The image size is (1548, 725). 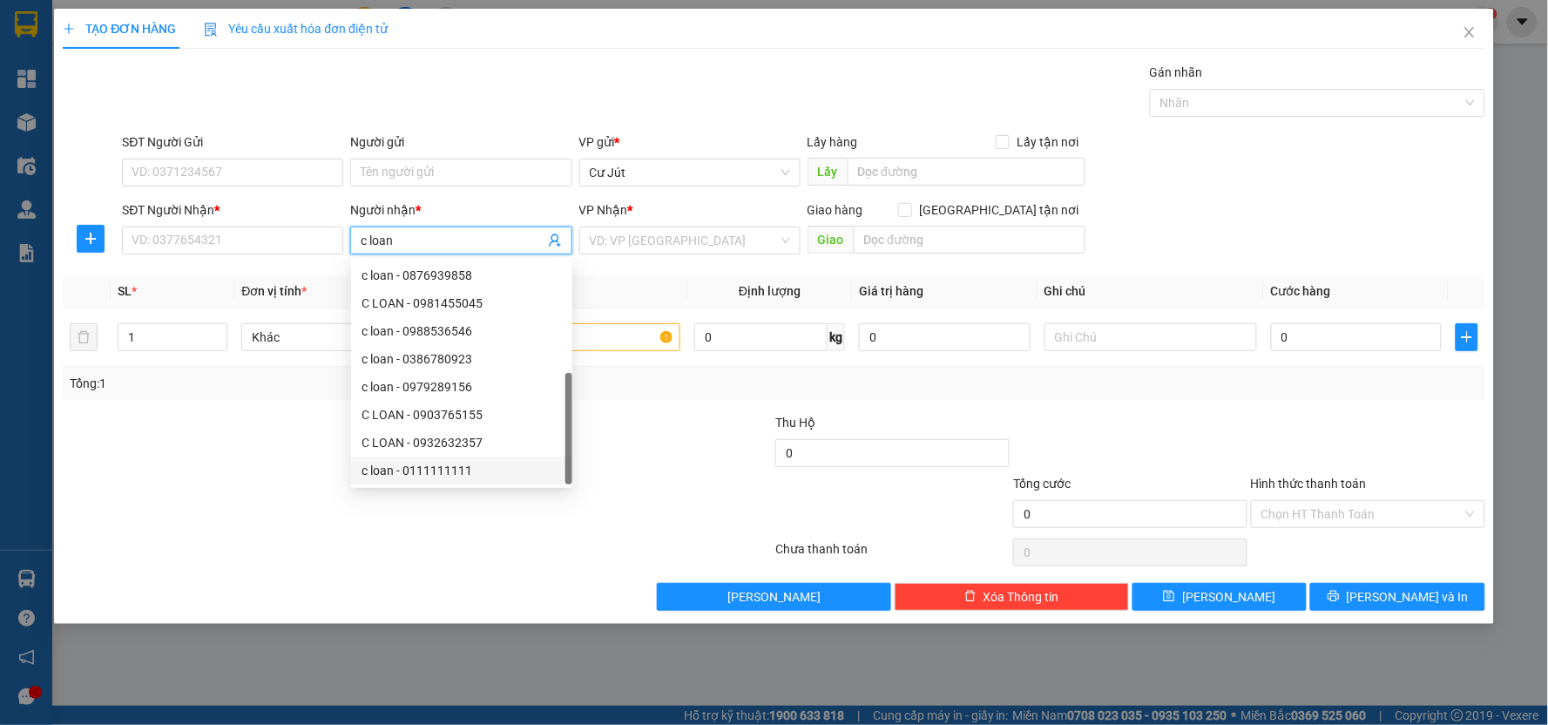 I want to click on span: Cư Jút, so click(x=690, y=172).